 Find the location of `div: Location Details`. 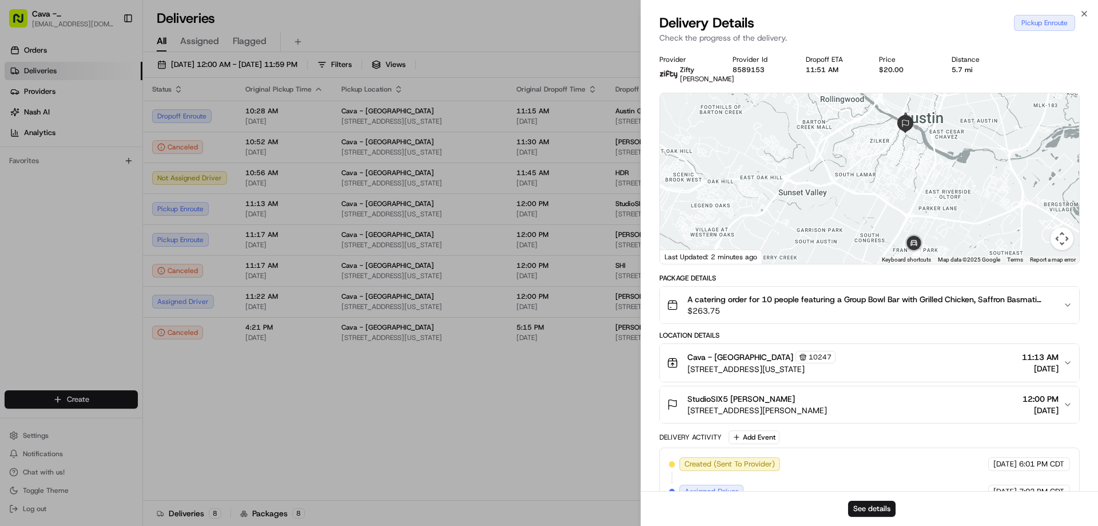

div: Location Details is located at coordinates (870, 335).